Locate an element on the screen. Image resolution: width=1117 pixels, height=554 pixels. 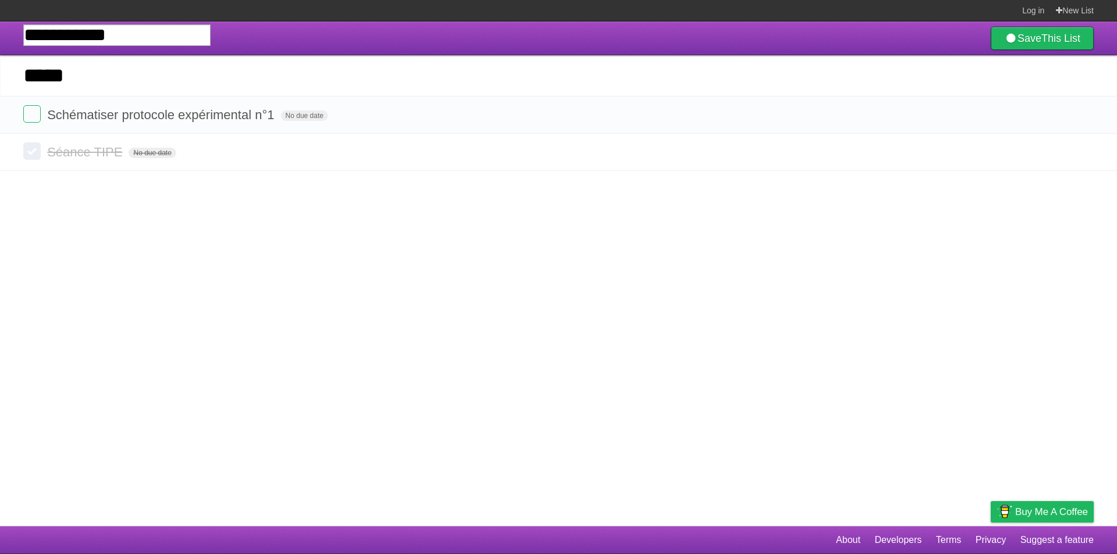
a: Suggest a feature is located at coordinates (1057, 540).